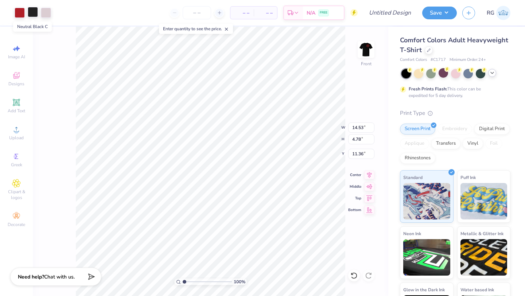  What do you see at coordinates (390, 13) in the screenshot?
I see `input: Untitled Design` at bounding box center [390, 13].